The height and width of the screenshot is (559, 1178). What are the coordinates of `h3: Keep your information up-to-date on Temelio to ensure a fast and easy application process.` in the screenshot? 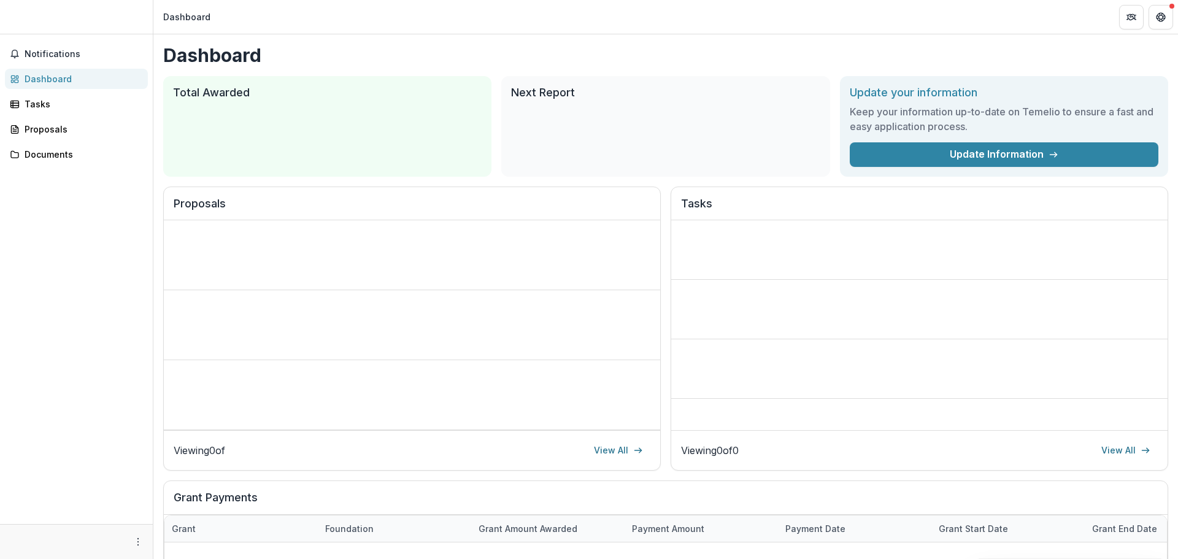 It's located at (1004, 119).